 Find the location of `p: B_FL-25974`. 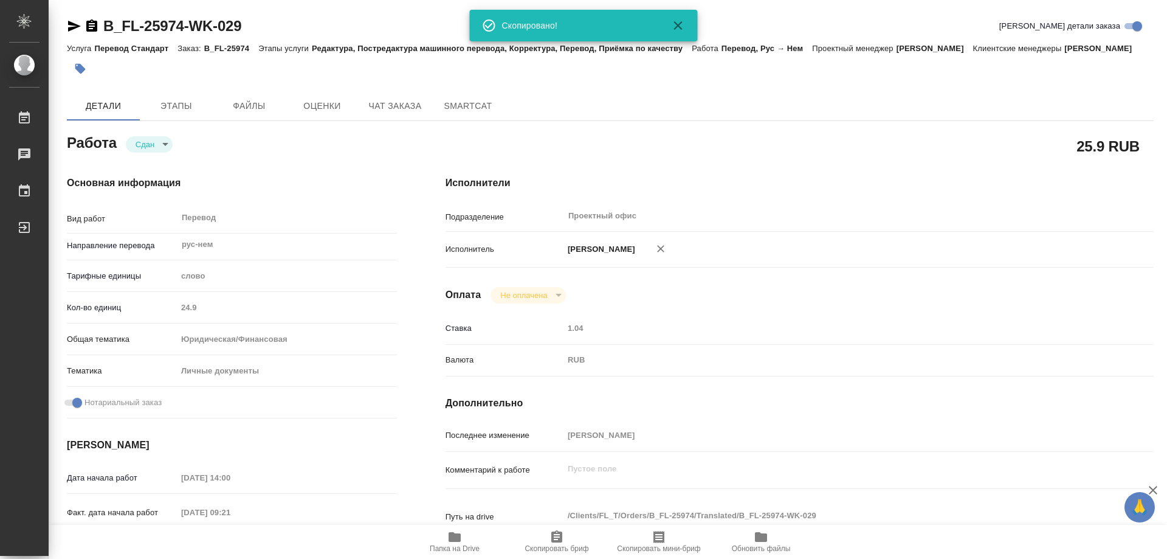

p: B_FL-25974 is located at coordinates (231, 48).